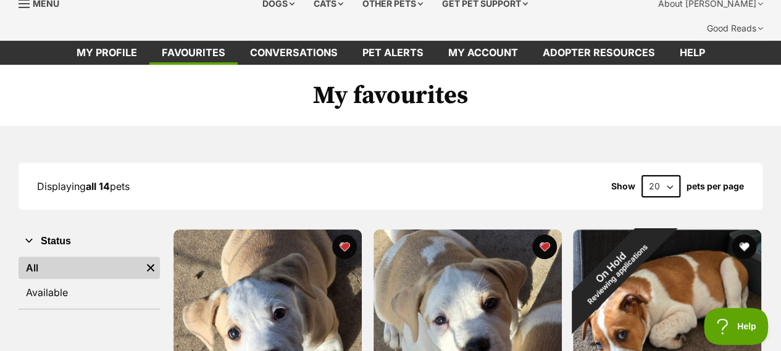  Describe the element at coordinates (614, 270) in the screenshot. I see `div: On Hold` at that location.